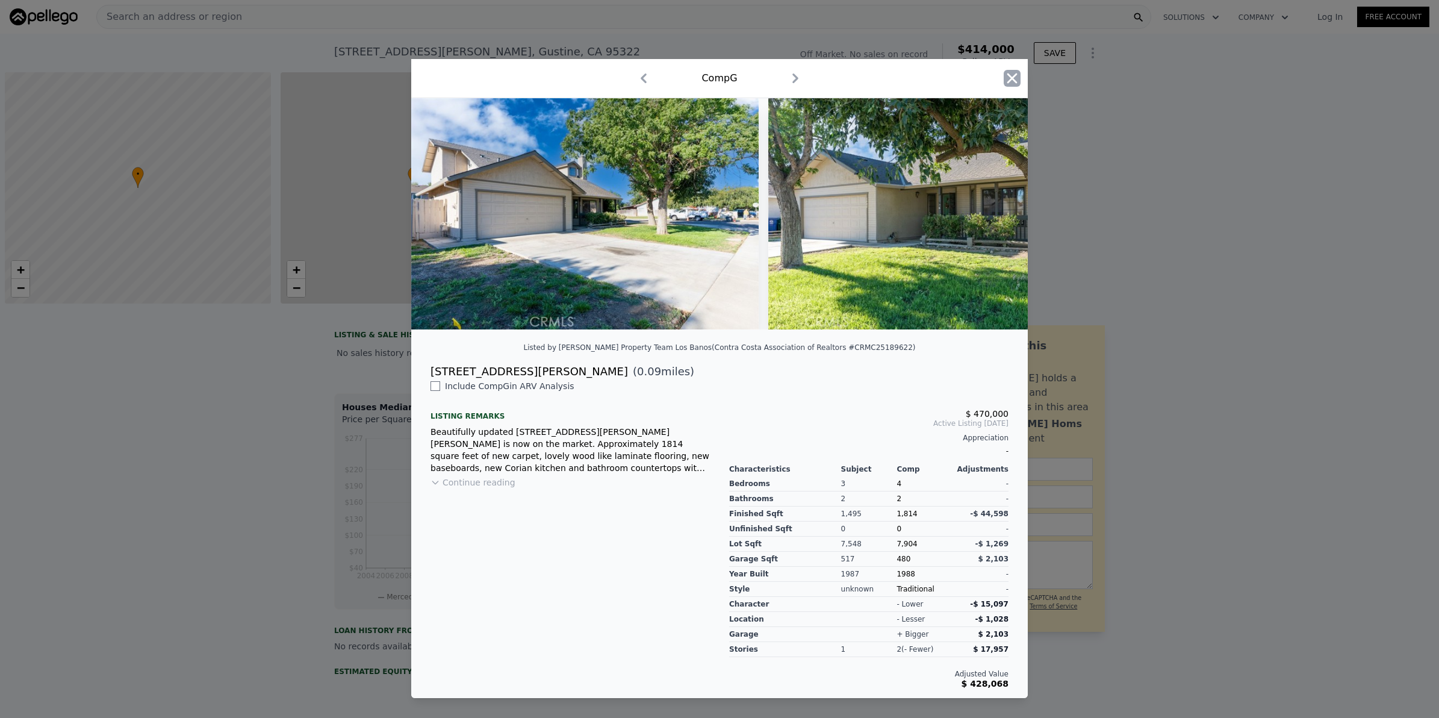 The image size is (1439, 718). Describe the element at coordinates (899, 529) in the screenshot. I see `span: 0` at that location.